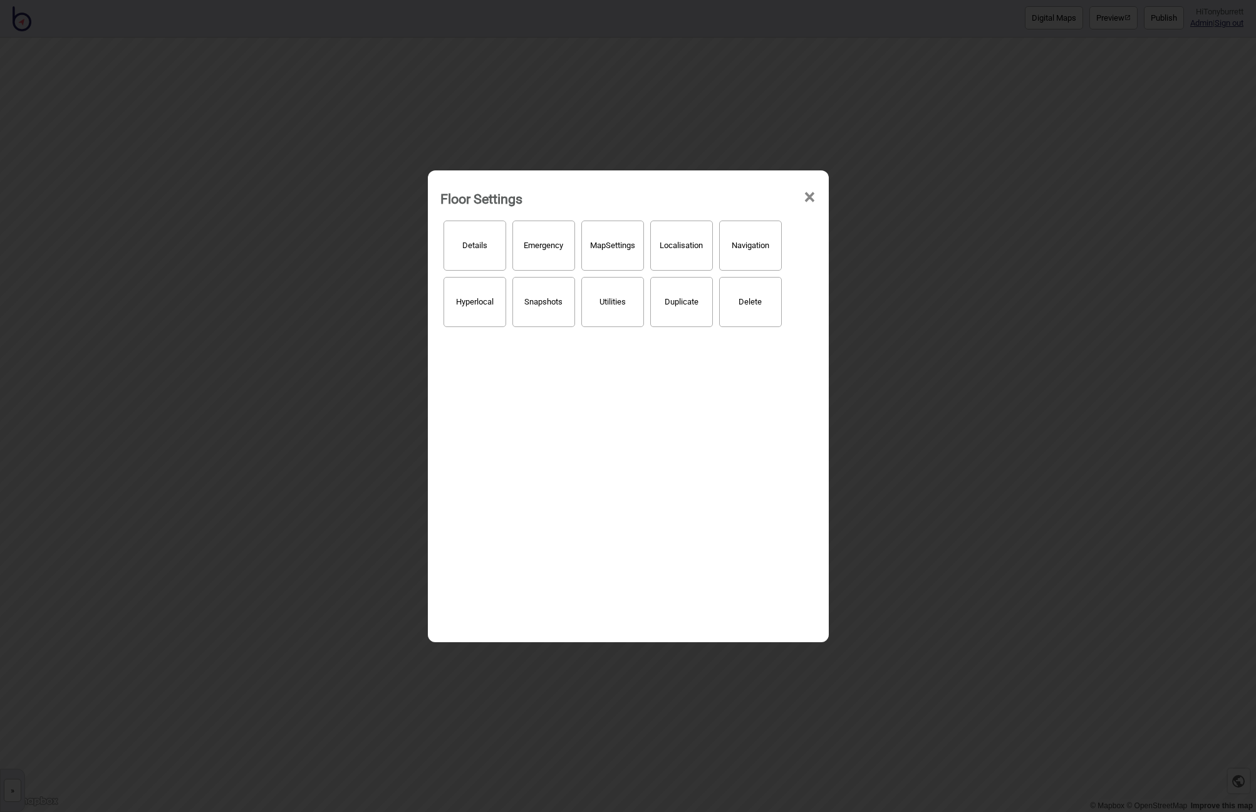 The image size is (1256, 812). I want to click on button: MapSettings, so click(613, 246).